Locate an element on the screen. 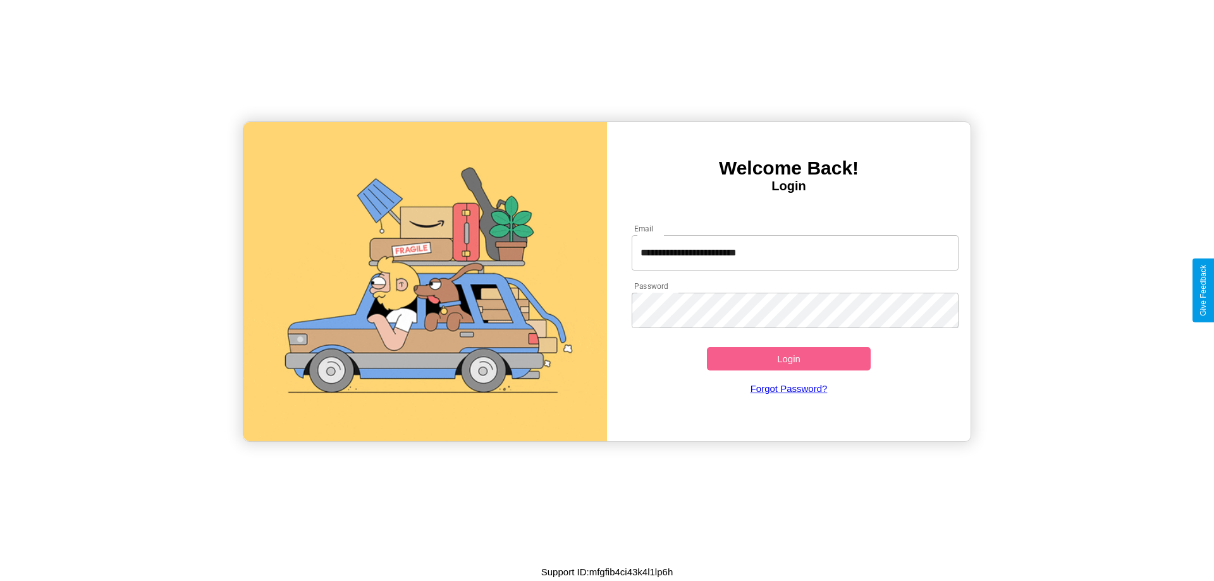 The height and width of the screenshot is (581, 1214). img: gif is located at coordinates (425, 281).